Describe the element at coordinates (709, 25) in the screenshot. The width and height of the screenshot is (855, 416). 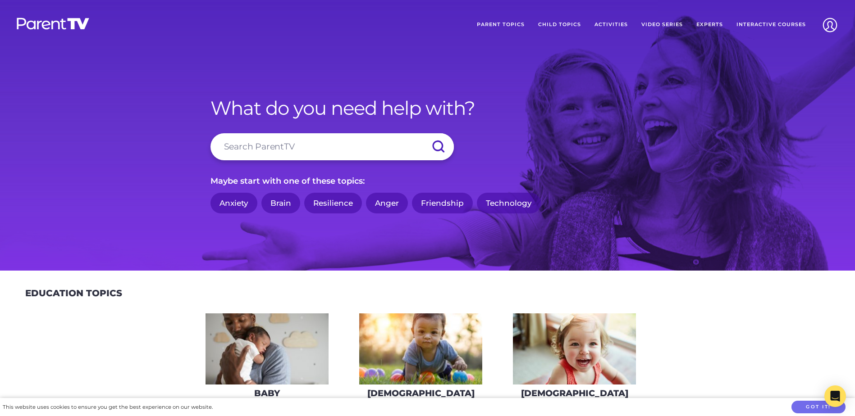
I see `a: Experts` at that location.